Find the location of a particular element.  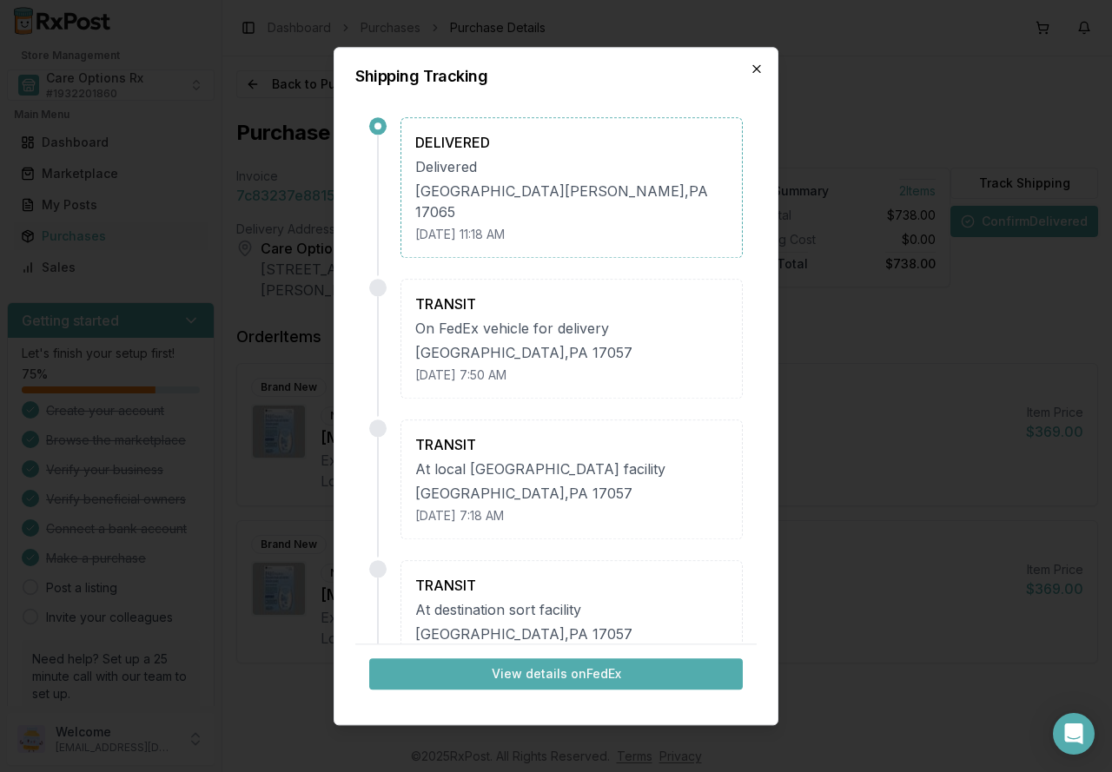

button: View details onFedEx is located at coordinates (556, 674).